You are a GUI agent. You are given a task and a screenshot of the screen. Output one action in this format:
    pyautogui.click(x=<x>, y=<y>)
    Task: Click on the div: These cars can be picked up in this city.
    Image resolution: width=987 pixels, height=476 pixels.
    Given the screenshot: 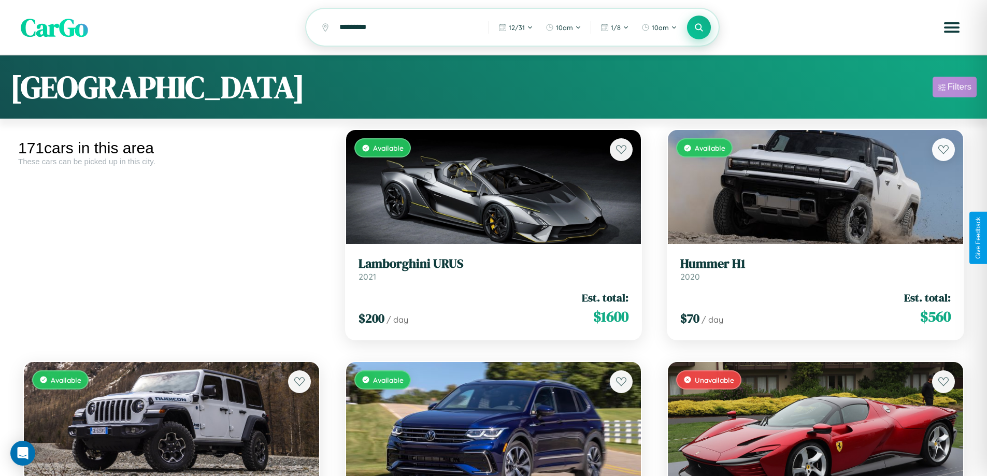 What is the action you would take?
    pyautogui.click(x=172, y=161)
    